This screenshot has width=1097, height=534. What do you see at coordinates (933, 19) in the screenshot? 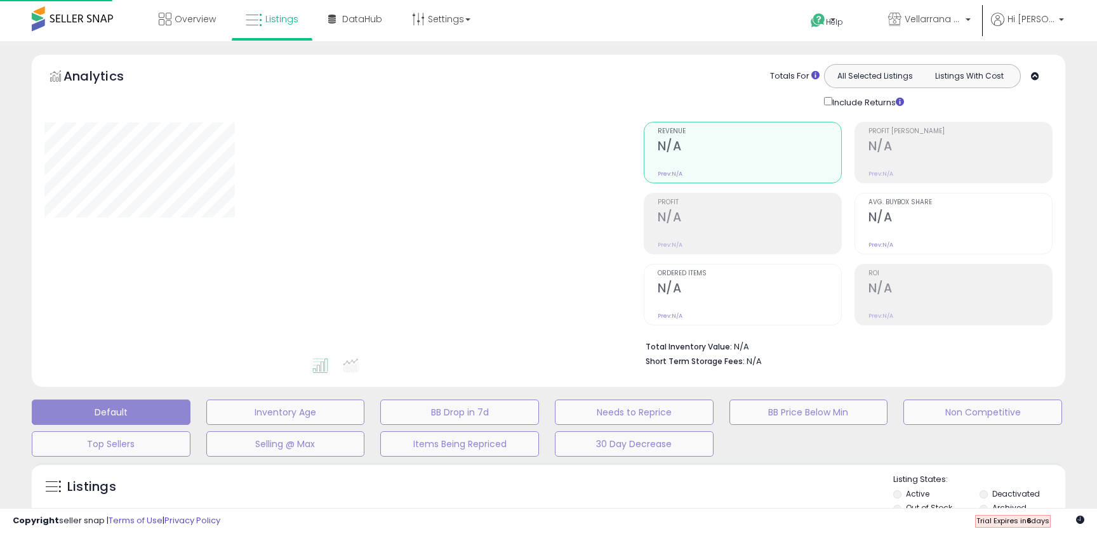
I see `span: Vellarrana tech certified` at bounding box center [933, 19].